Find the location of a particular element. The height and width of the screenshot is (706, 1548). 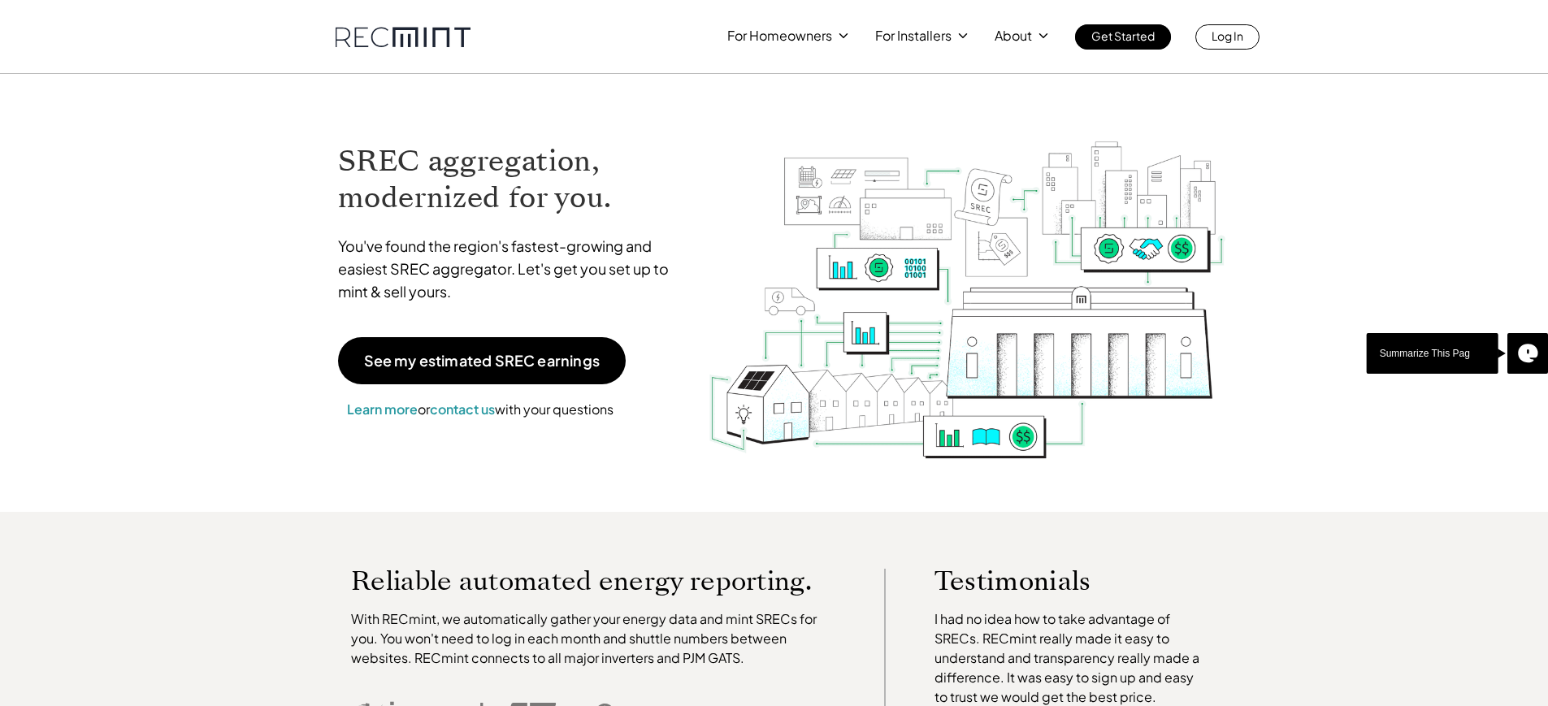

p: About is located at coordinates (1013, 36).